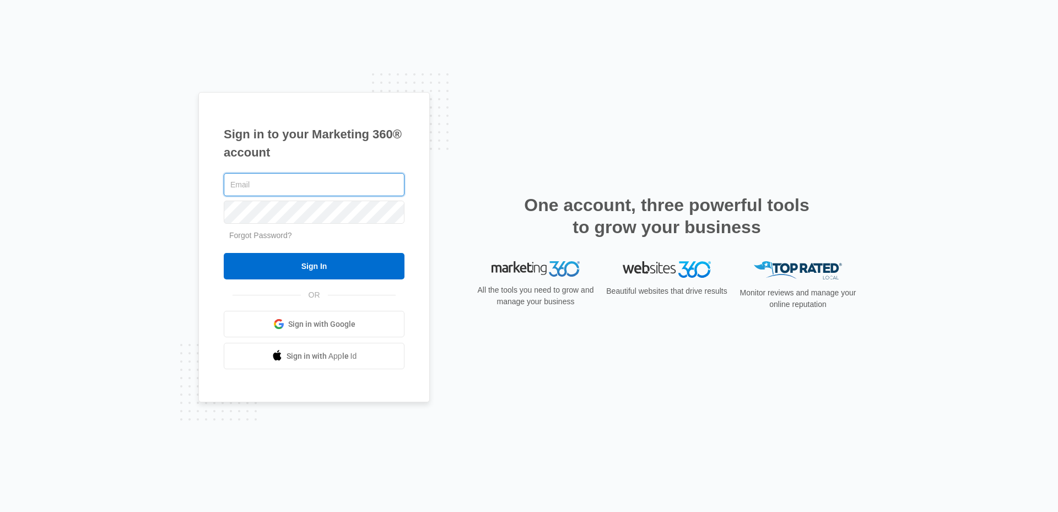 This screenshot has height=512, width=1058. Describe the element at coordinates (667, 216) in the screenshot. I see `h2: One account, three powerful tools to grow your business` at that location.